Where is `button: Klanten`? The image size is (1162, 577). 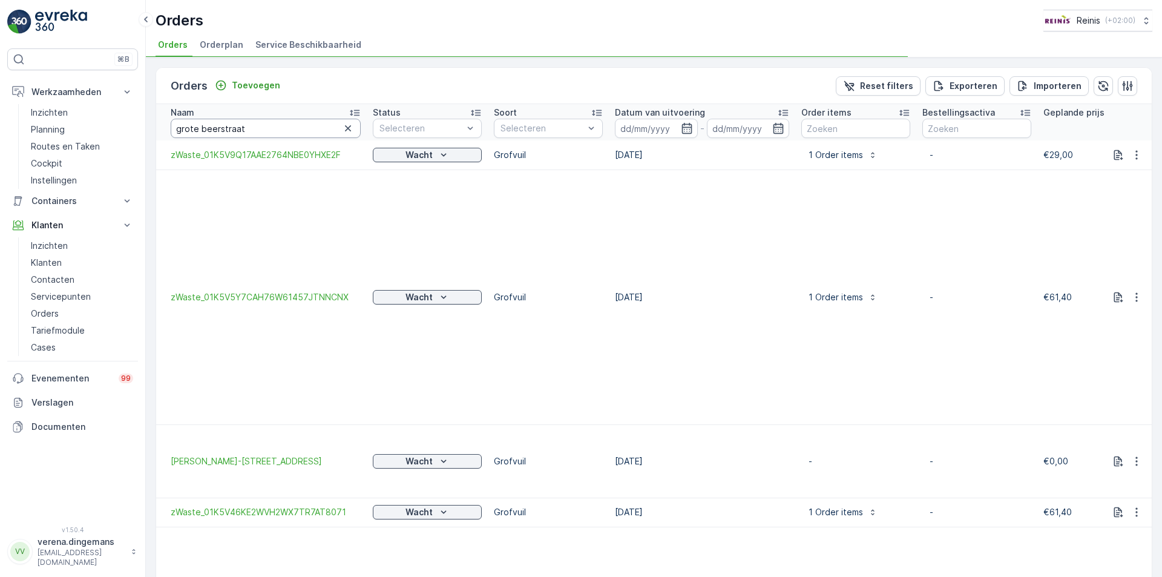
button: Klanten is located at coordinates (73, 225).